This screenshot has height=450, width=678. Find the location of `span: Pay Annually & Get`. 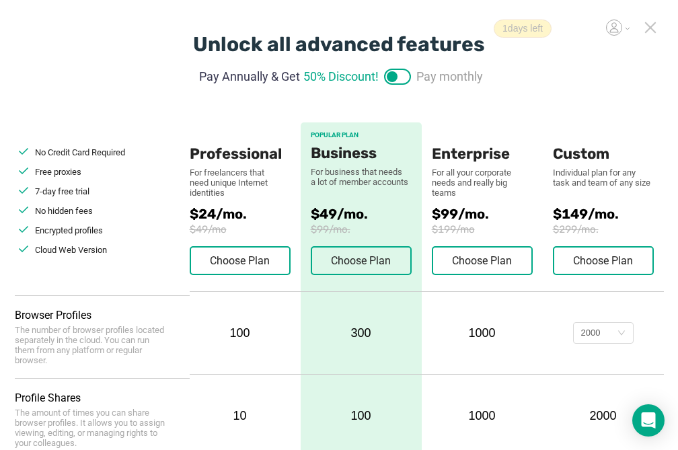

span: Pay Annually & Get is located at coordinates (250, 76).